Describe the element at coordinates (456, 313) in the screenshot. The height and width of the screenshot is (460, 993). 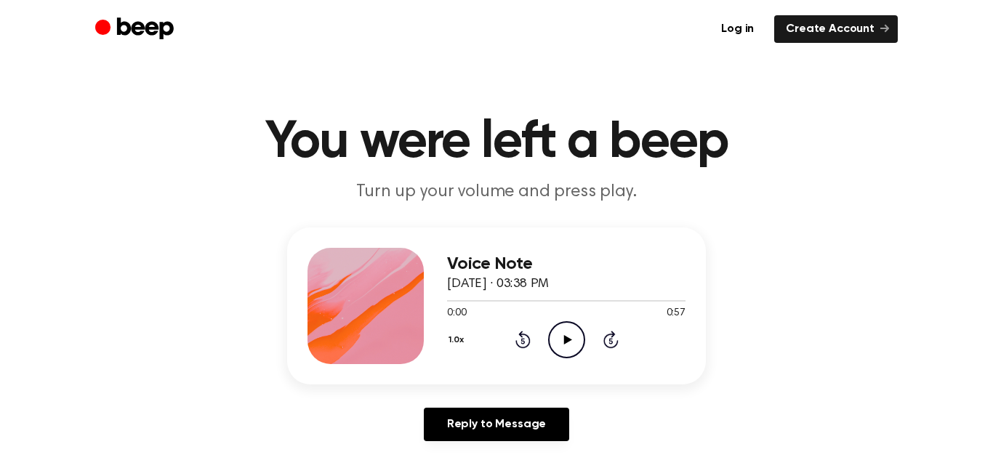
I see `span: 0:00` at that location.